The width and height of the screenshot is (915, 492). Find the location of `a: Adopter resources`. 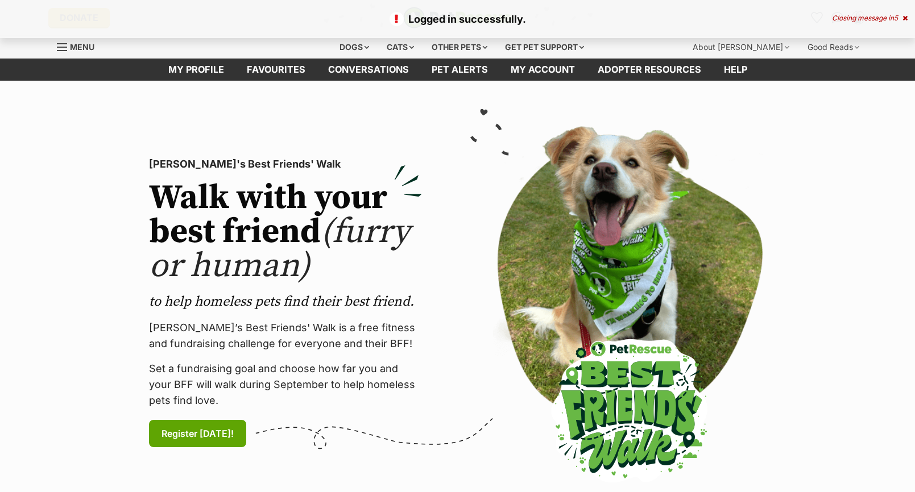

a: Adopter resources is located at coordinates (649, 69).